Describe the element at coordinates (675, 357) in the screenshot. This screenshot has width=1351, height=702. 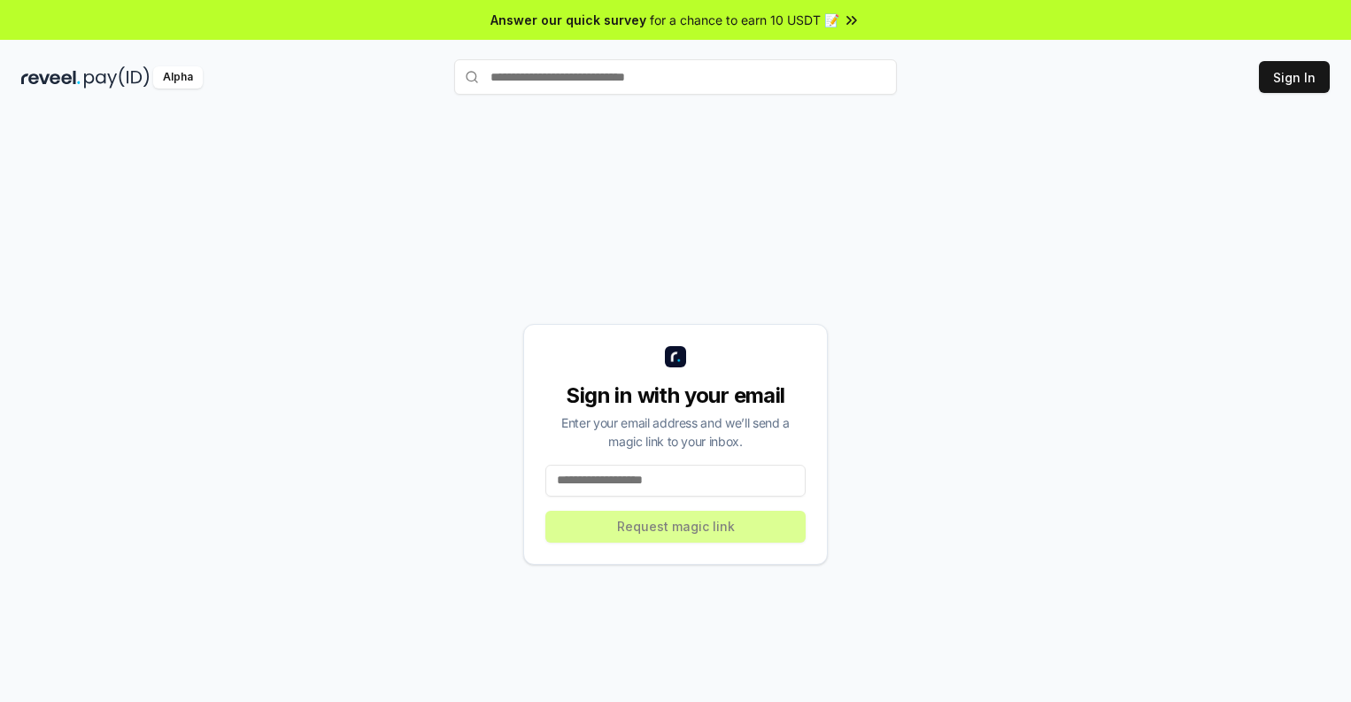
I see `img: logo_small` at that location.